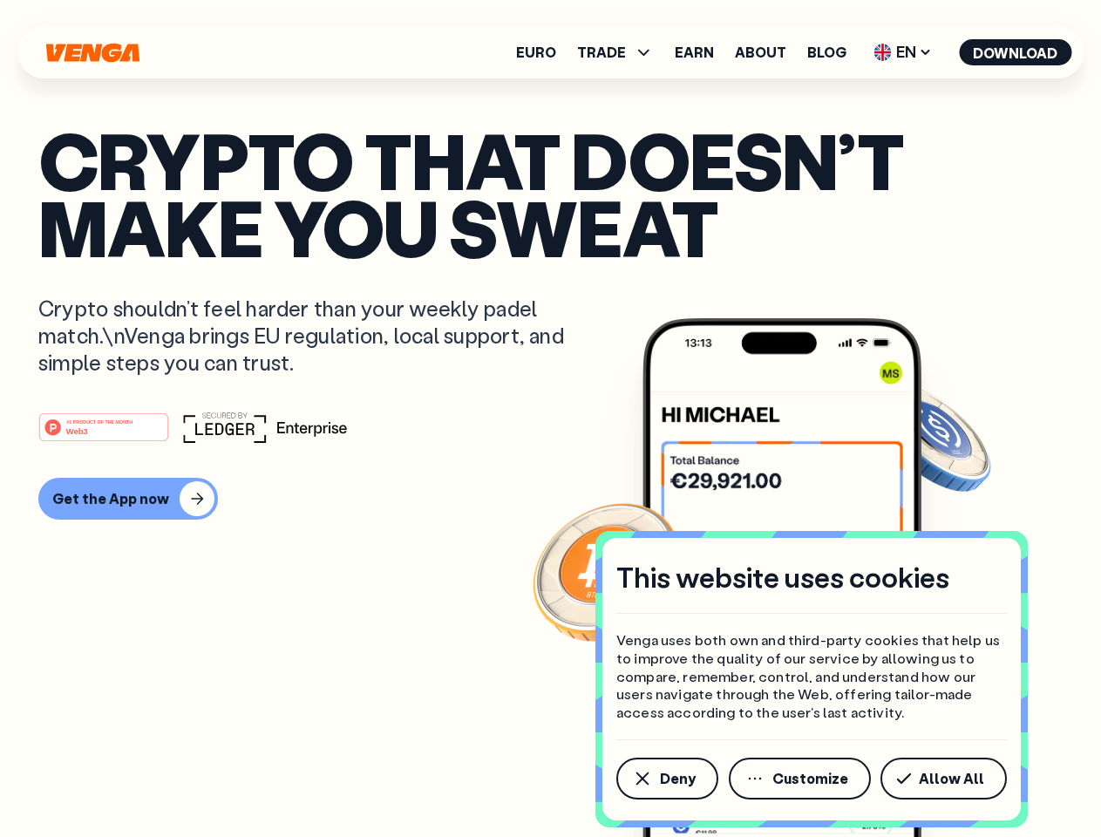  Describe the element at coordinates (536, 52) in the screenshot. I see `a: Euro` at that location.